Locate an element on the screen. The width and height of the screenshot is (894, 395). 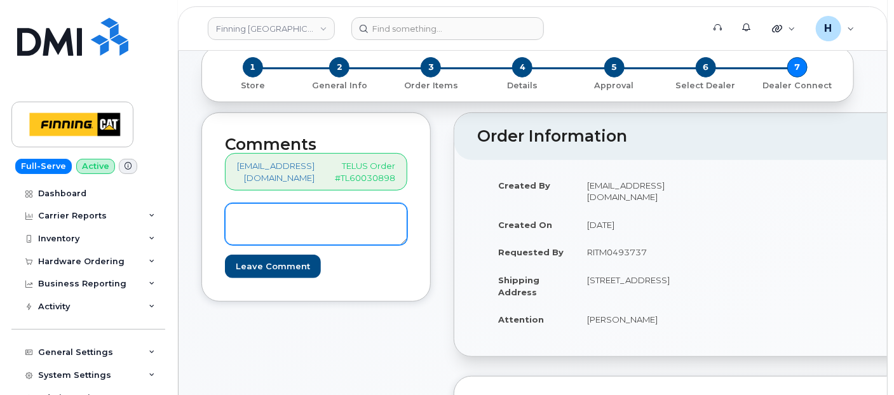
p: Order Items is located at coordinates (431, 86).